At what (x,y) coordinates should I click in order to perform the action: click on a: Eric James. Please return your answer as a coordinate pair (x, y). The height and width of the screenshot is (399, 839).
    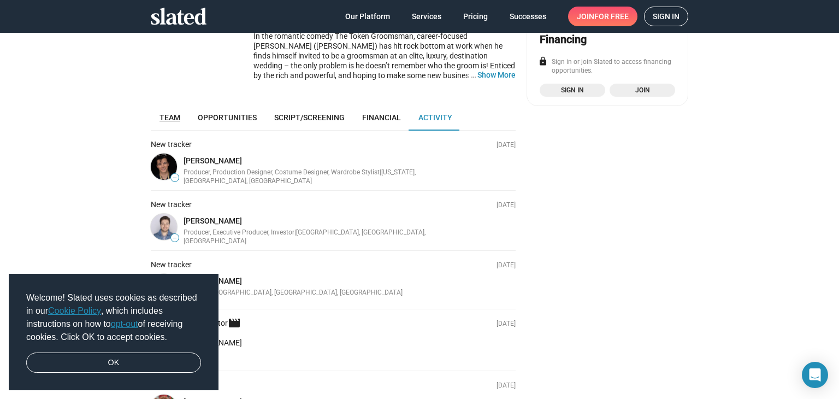
    Looking at the image, I should click on (164, 287).